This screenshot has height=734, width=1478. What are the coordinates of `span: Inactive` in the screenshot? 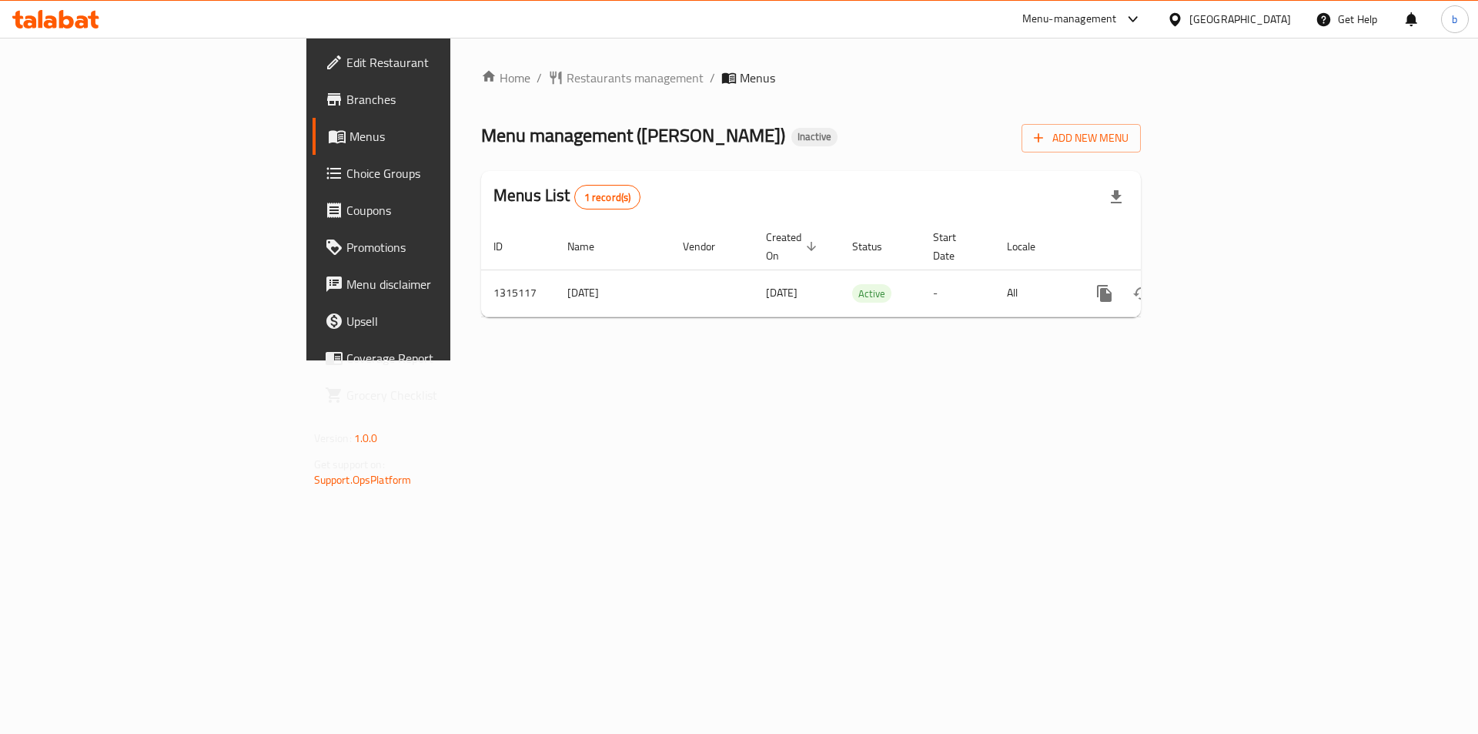 It's located at (814, 136).